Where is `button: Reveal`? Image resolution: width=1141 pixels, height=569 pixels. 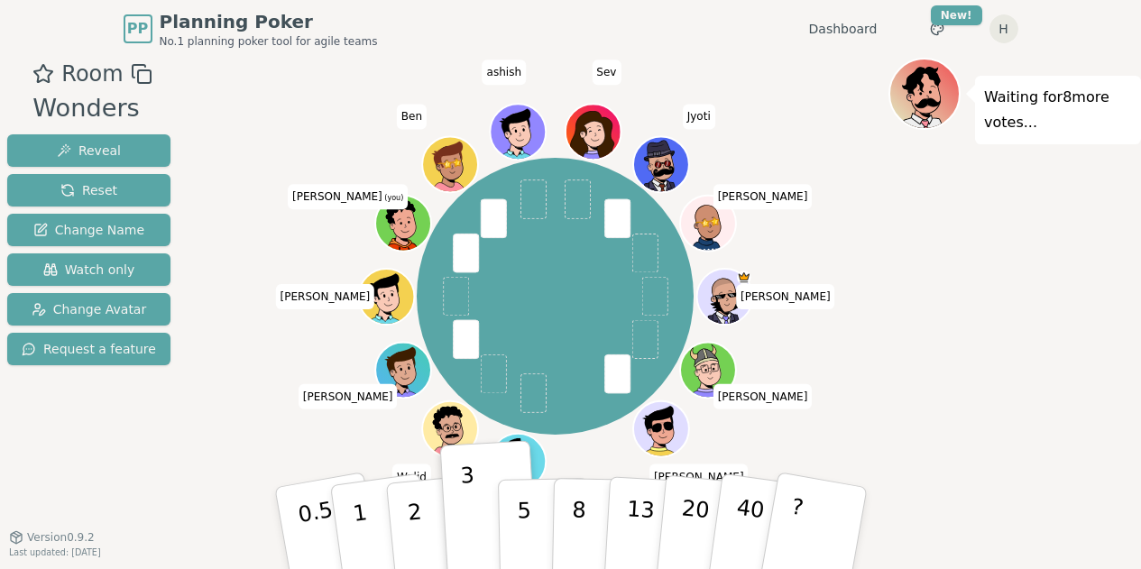 button: Reveal is located at coordinates (88, 151).